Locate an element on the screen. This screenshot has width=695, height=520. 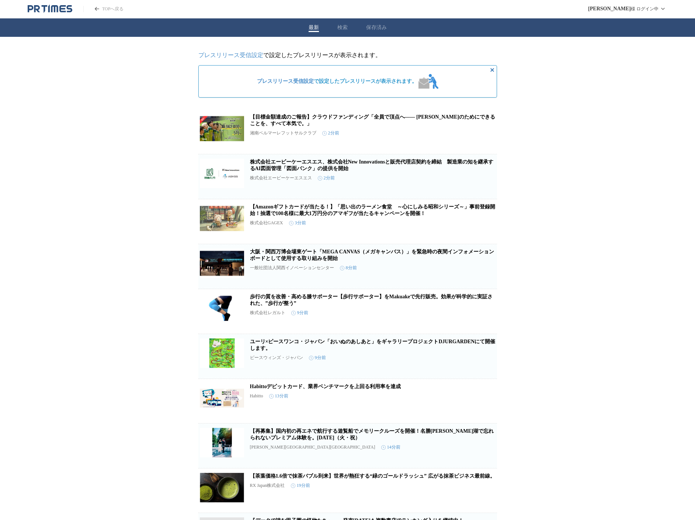
p: 株式会社GAGEX is located at coordinates (266, 223).